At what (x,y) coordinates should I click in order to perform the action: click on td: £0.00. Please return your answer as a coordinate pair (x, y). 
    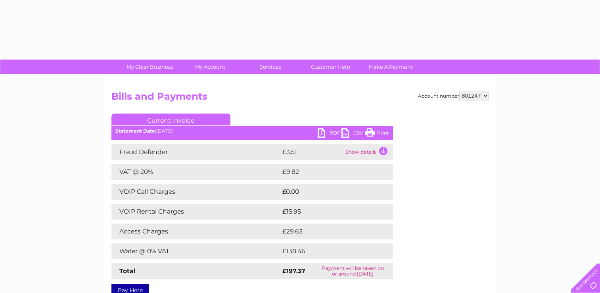
    Looking at the image, I should click on (328, 192).